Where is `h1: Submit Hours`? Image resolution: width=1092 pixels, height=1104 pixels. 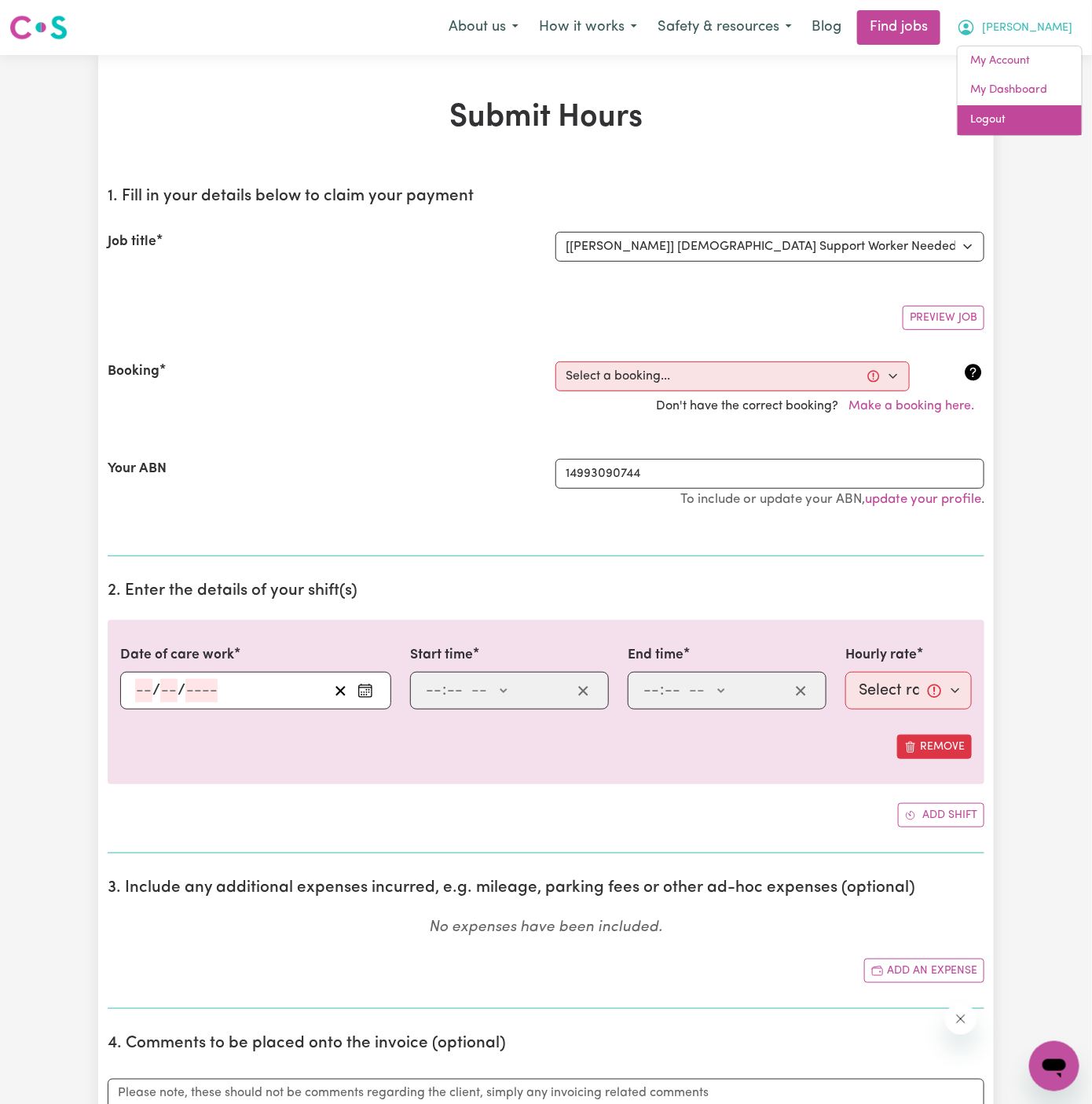 h1: Submit Hours is located at coordinates (546, 118).